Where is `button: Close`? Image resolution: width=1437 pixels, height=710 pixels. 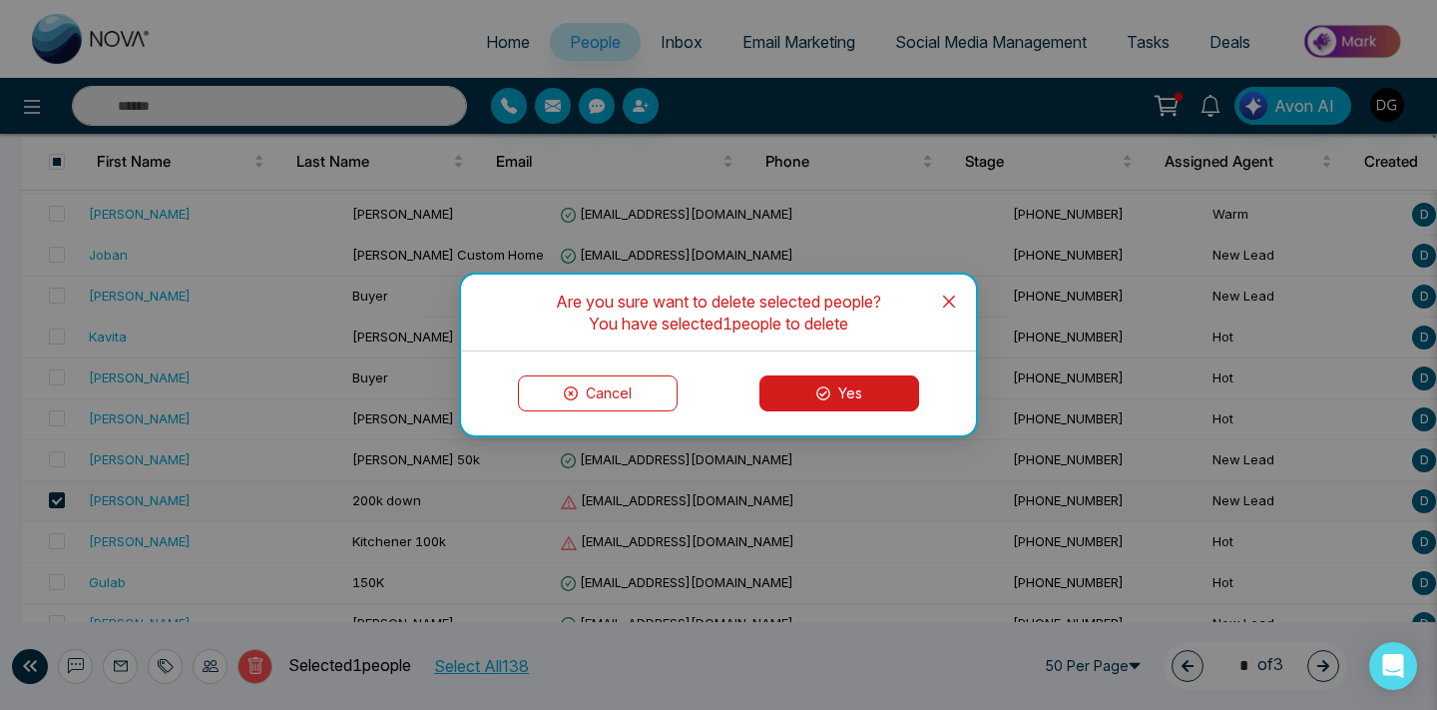 button: Close is located at coordinates (949, 301).